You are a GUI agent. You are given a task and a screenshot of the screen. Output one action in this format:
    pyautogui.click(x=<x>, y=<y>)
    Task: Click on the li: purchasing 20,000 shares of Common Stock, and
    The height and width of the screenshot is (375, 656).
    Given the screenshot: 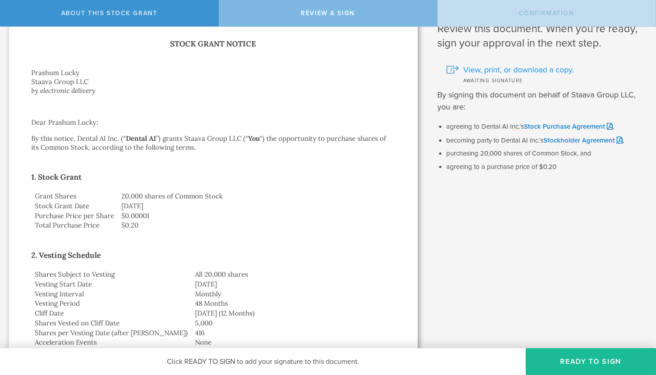 What is the action you would take?
    pyautogui.click(x=545, y=154)
    